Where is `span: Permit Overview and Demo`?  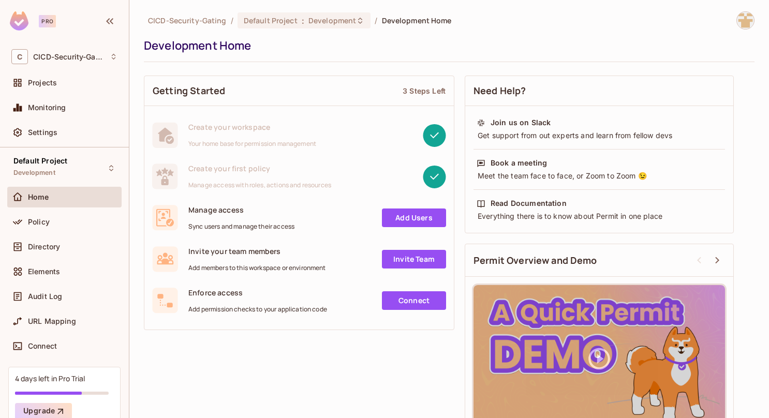
span: Permit Overview and Demo is located at coordinates (535, 260).